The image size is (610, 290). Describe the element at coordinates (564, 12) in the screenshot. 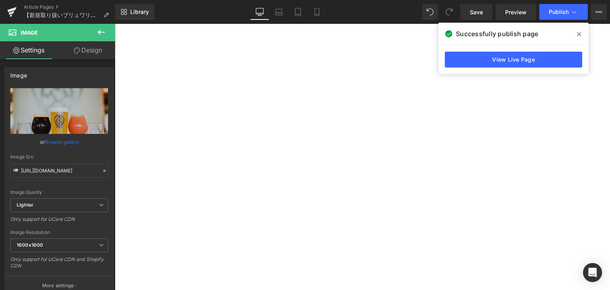

I see `button: Publish` at that location.